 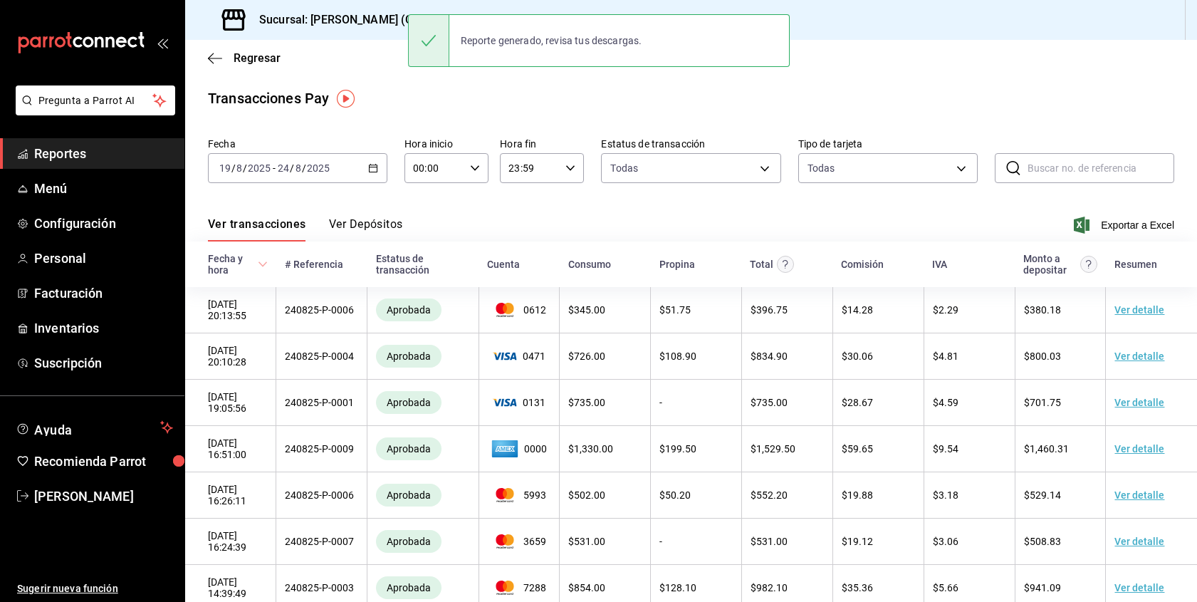 What do you see at coordinates (103, 153) in the screenshot?
I see `span: Reportes` at bounding box center [103, 153].